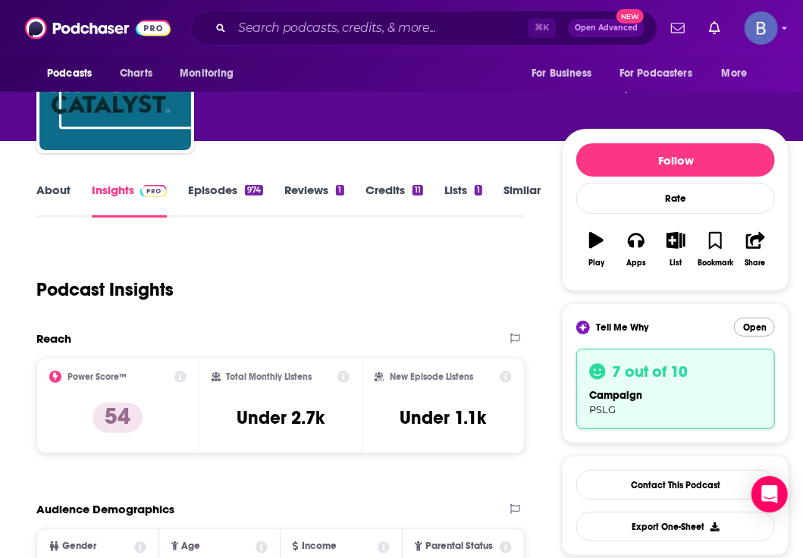  Describe the element at coordinates (98, 28) in the screenshot. I see `a: Podchaser - Follow, Share and Rate Podcasts` at that location.